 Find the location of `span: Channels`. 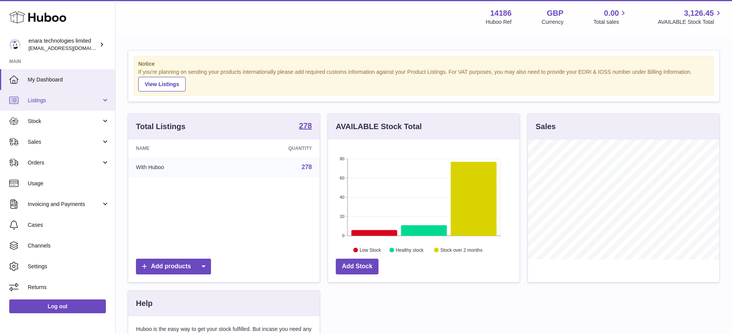

span: Channels is located at coordinates (69, 246).